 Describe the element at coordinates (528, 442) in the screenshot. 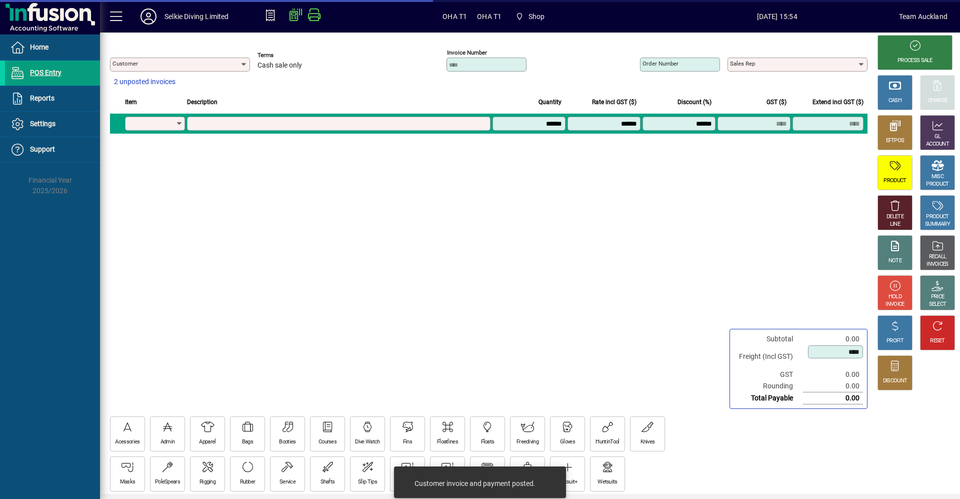

I see `div: Freediving` at that location.